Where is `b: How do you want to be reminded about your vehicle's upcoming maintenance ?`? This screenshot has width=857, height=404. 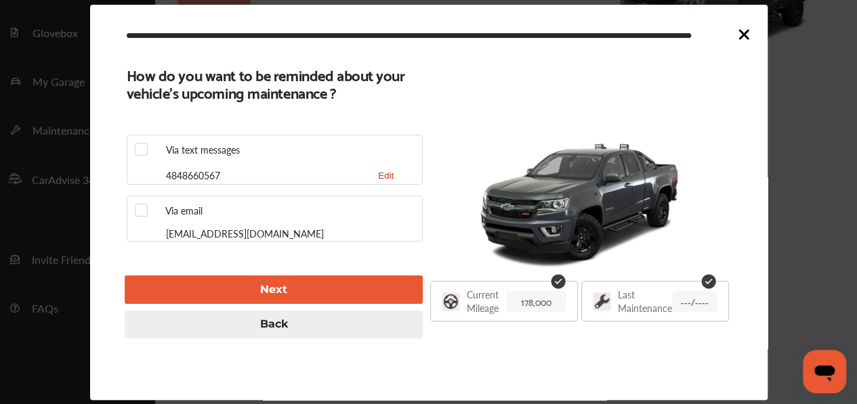 b: How do you want to be reminded about your vehicle's upcoming maintenance ? is located at coordinates (271, 83).